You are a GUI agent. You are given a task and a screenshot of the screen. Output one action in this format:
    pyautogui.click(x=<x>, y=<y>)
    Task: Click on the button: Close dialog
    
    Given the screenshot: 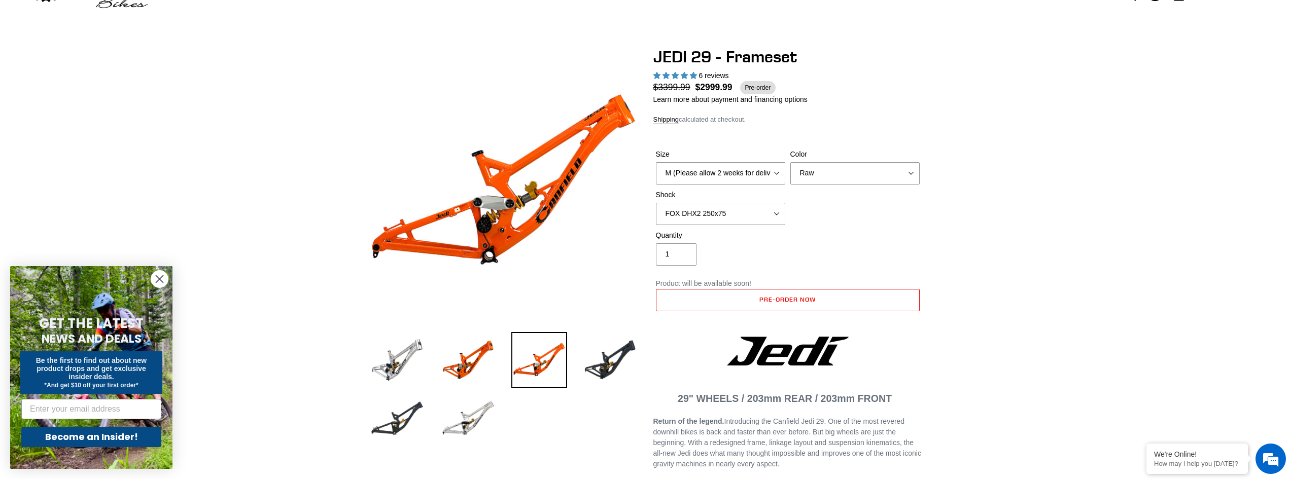 What is the action you would take?
    pyautogui.click(x=159, y=279)
    